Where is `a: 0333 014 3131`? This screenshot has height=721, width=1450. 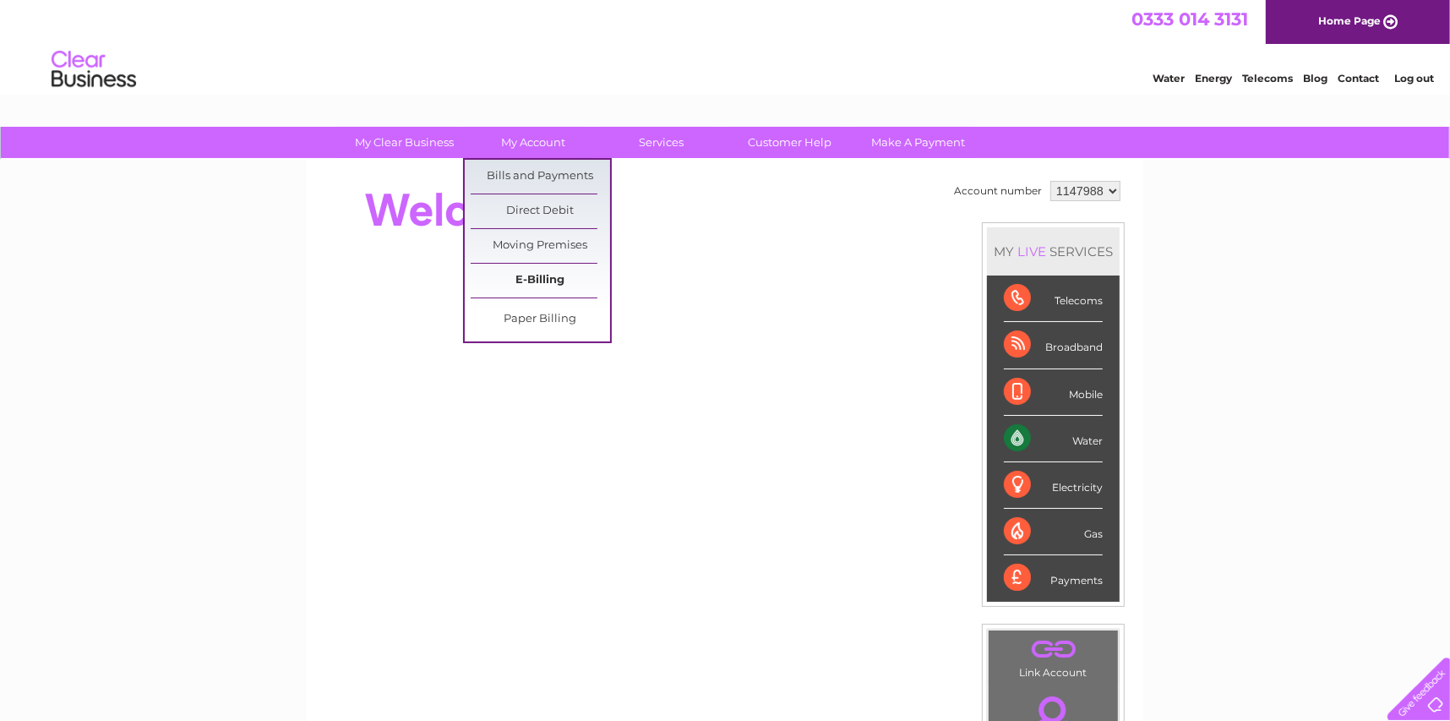 a: 0333 014 3131 is located at coordinates (1190, 19).